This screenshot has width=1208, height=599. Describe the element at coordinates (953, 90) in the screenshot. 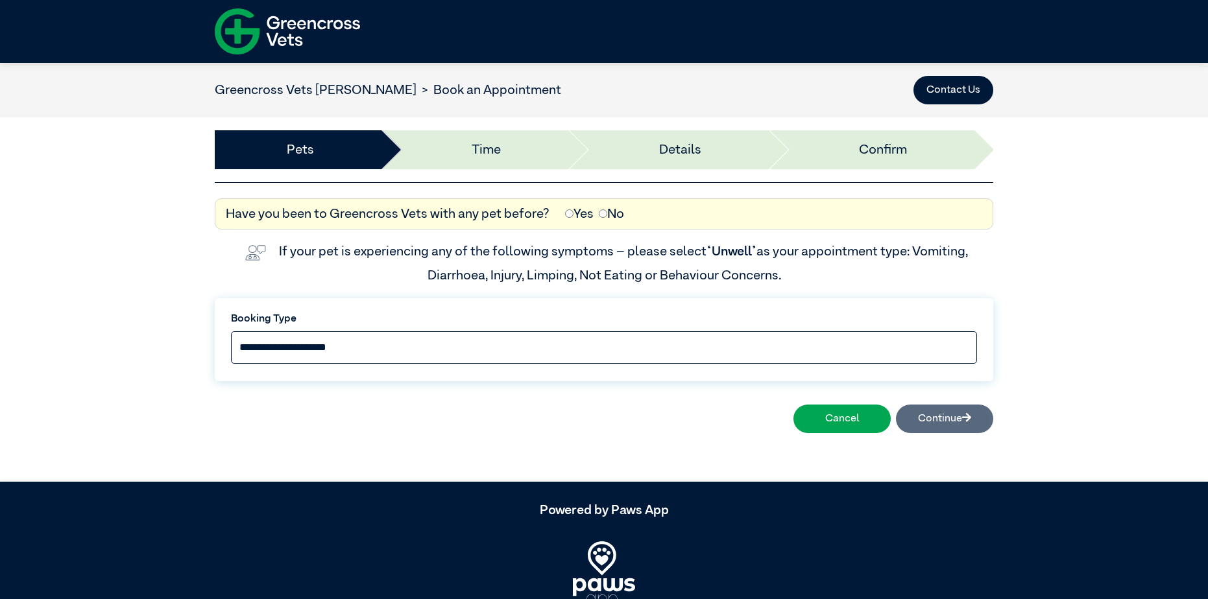

I see `button: Contact Us` at that location.